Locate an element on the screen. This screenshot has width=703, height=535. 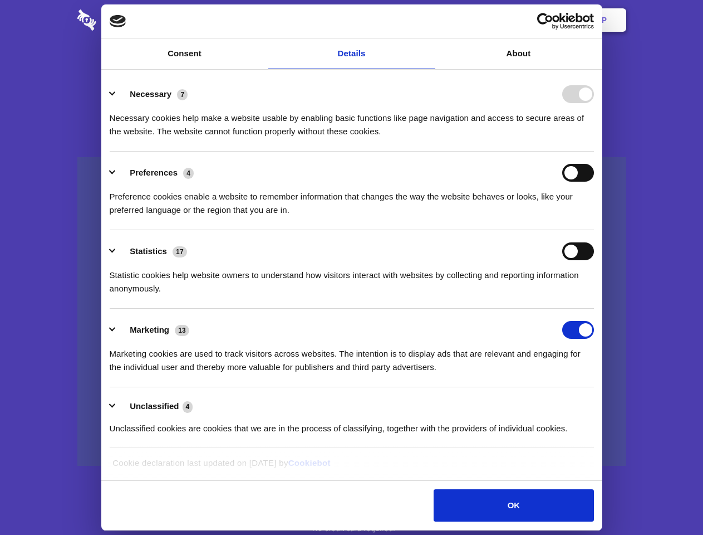
div: Statistic cookies help website owners to understand how visitors interact with websites by collec... is located at coordinates (352, 277).